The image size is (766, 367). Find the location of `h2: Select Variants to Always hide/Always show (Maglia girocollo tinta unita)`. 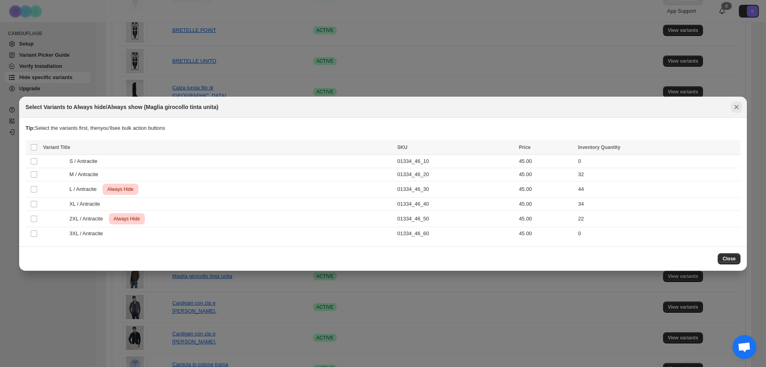

h2: Select Variants to Always hide/Always show (Maglia girocollo tinta unita) is located at coordinates (122, 107).